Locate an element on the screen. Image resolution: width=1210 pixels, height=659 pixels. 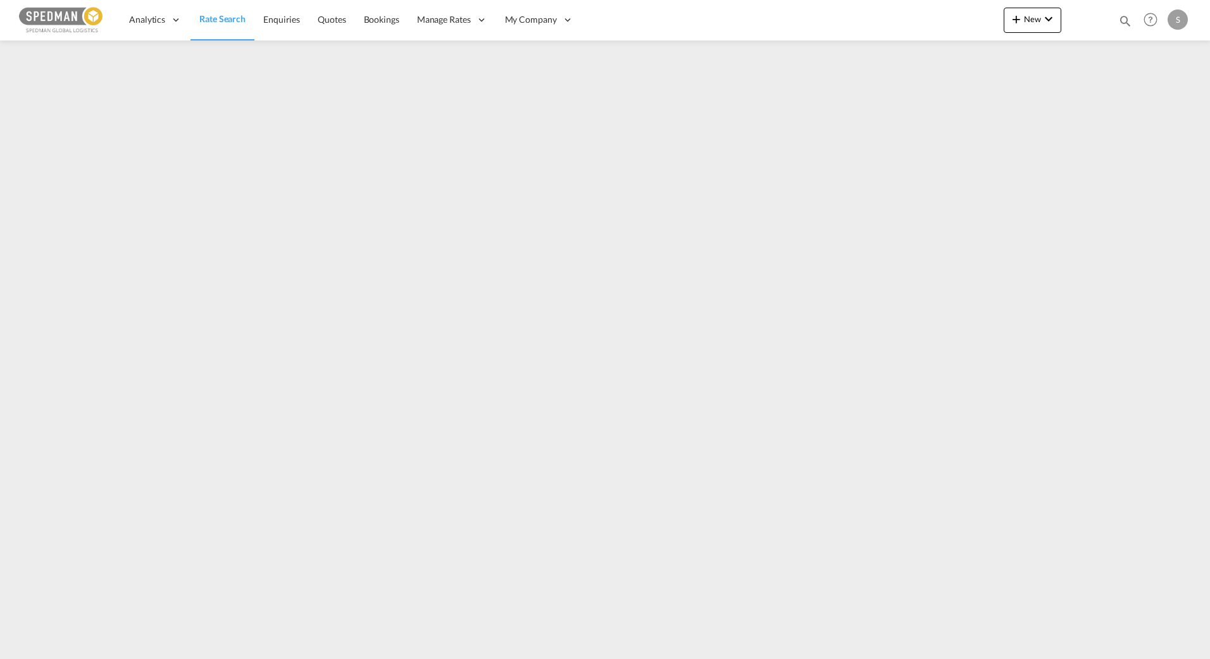
button: icon-plus 400-fgNewicon-chevron-down is located at coordinates (1032, 20).